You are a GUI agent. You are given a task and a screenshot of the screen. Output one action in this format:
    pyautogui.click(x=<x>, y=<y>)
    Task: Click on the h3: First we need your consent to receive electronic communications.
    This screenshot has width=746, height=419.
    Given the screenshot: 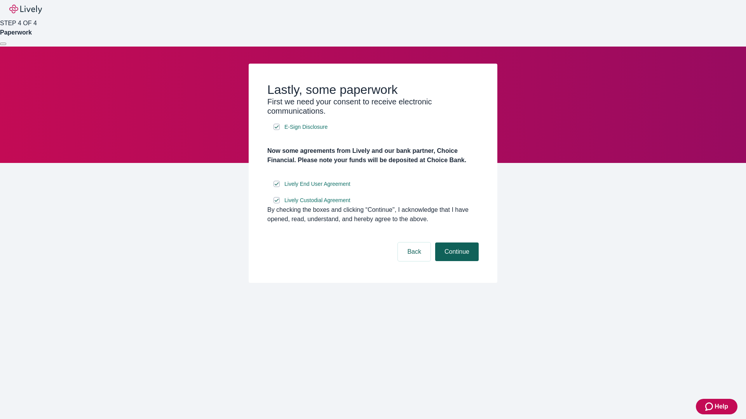 What is the action you would take?
    pyautogui.click(x=373, y=106)
    